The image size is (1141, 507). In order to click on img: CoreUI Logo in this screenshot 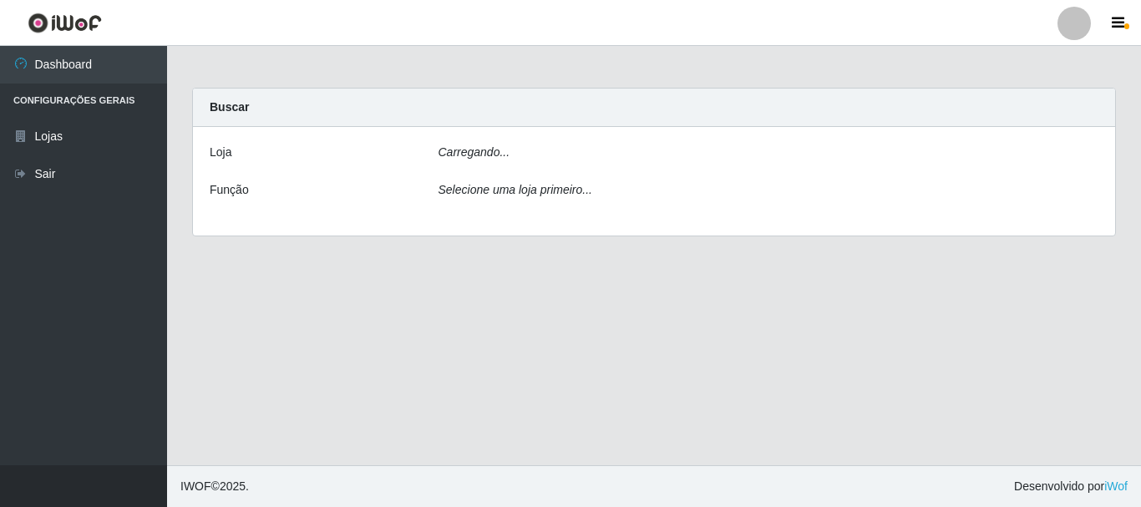, I will do `click(64, 23)`.